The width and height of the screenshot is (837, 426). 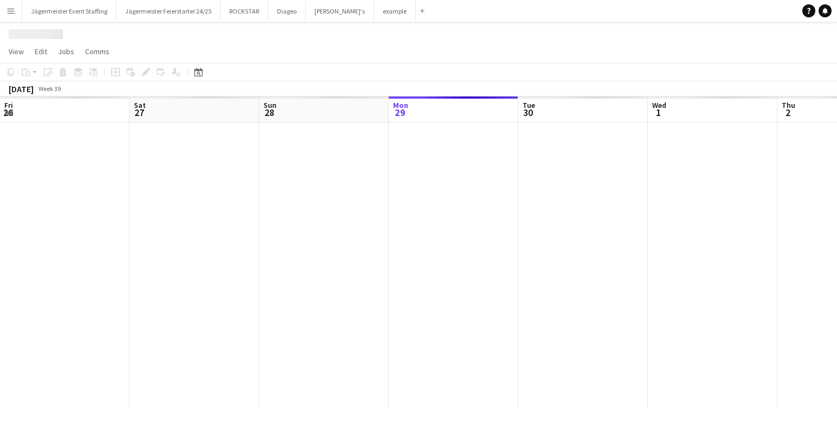 What do you see at coordinates (16, 52) in the screenshot?
I see `span: View` at bounding box center [16, 52].